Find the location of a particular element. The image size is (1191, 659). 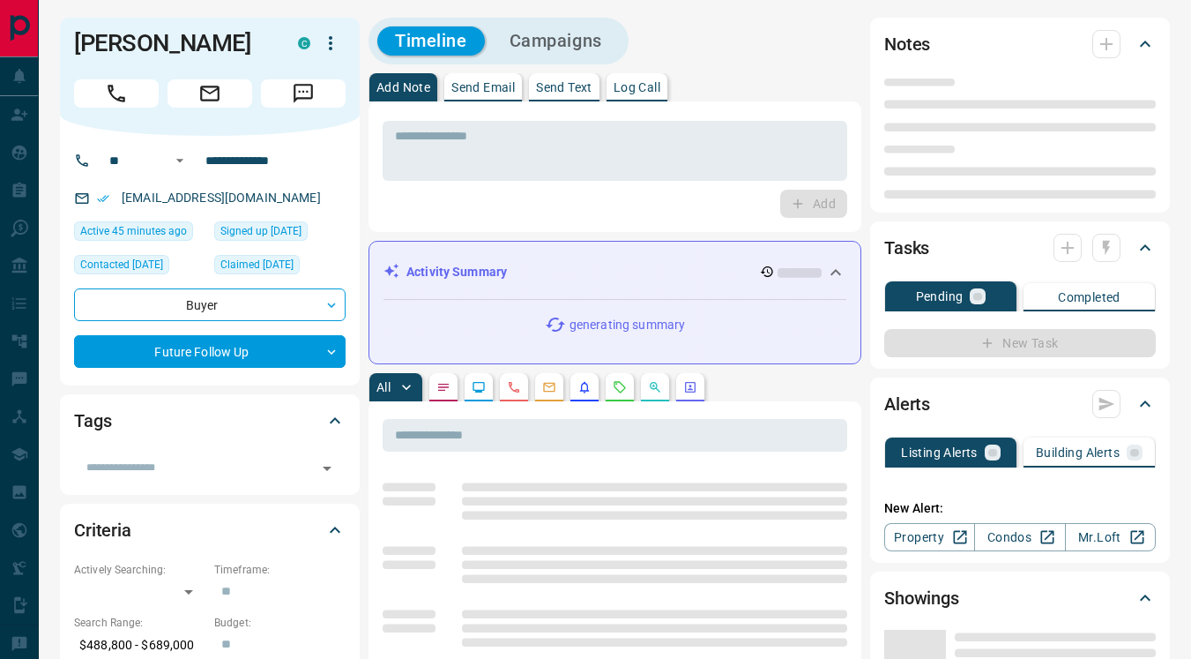

div: Wed Jul 09 2025 is located at coordinates (139, 267).